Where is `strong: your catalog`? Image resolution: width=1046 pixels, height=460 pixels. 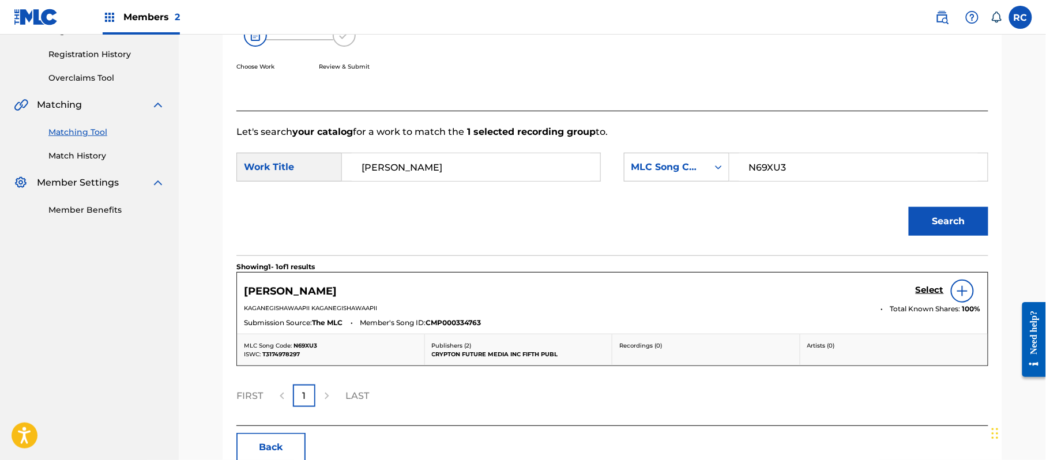 strong: your catalog is located at coordinates (322, 131).